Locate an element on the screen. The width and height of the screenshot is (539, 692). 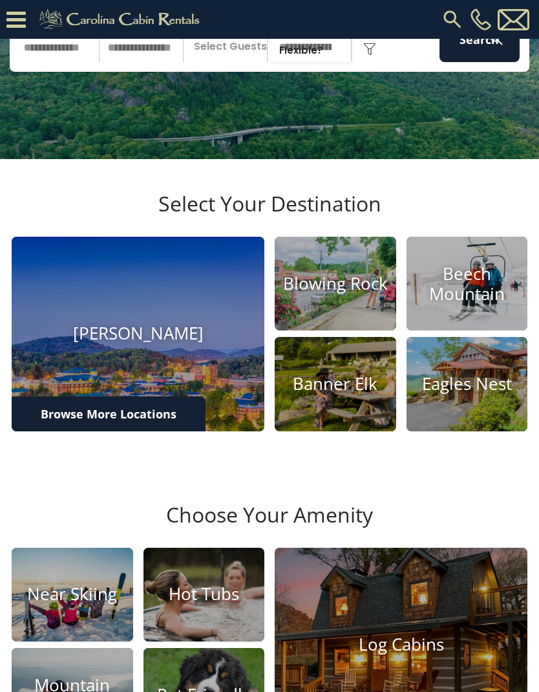
h4: Hot Tubs is located at coordinates (204, 594).